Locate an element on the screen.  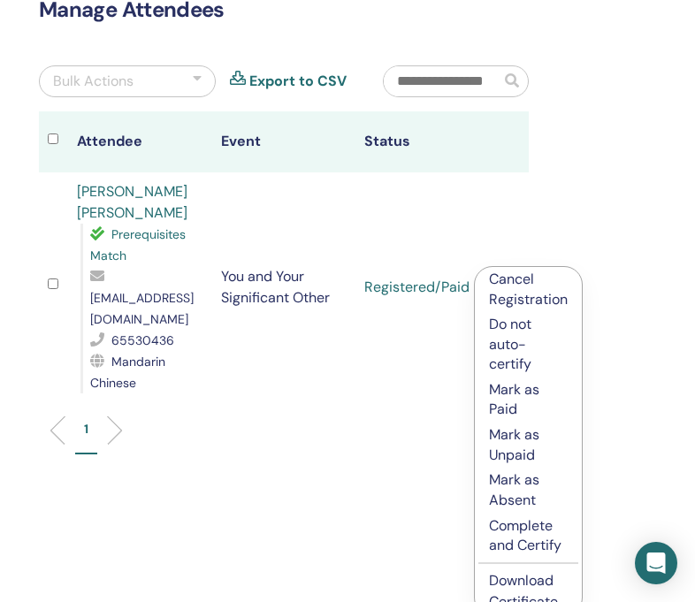
td: You and Your Significant Other is located at coordinates (284, 287).